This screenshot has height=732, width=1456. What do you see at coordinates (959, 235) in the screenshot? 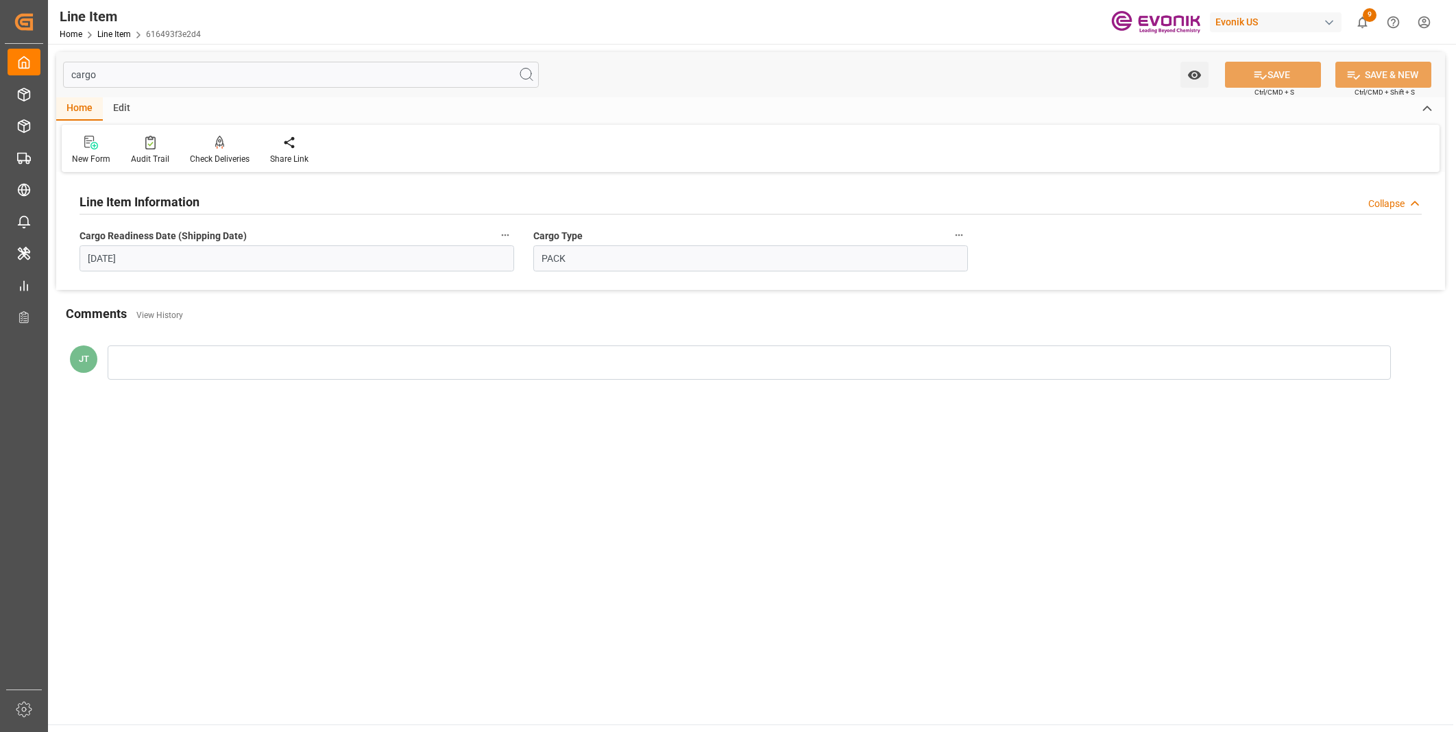
I see `button: Cargo Type` at bounding box center [959, 235].